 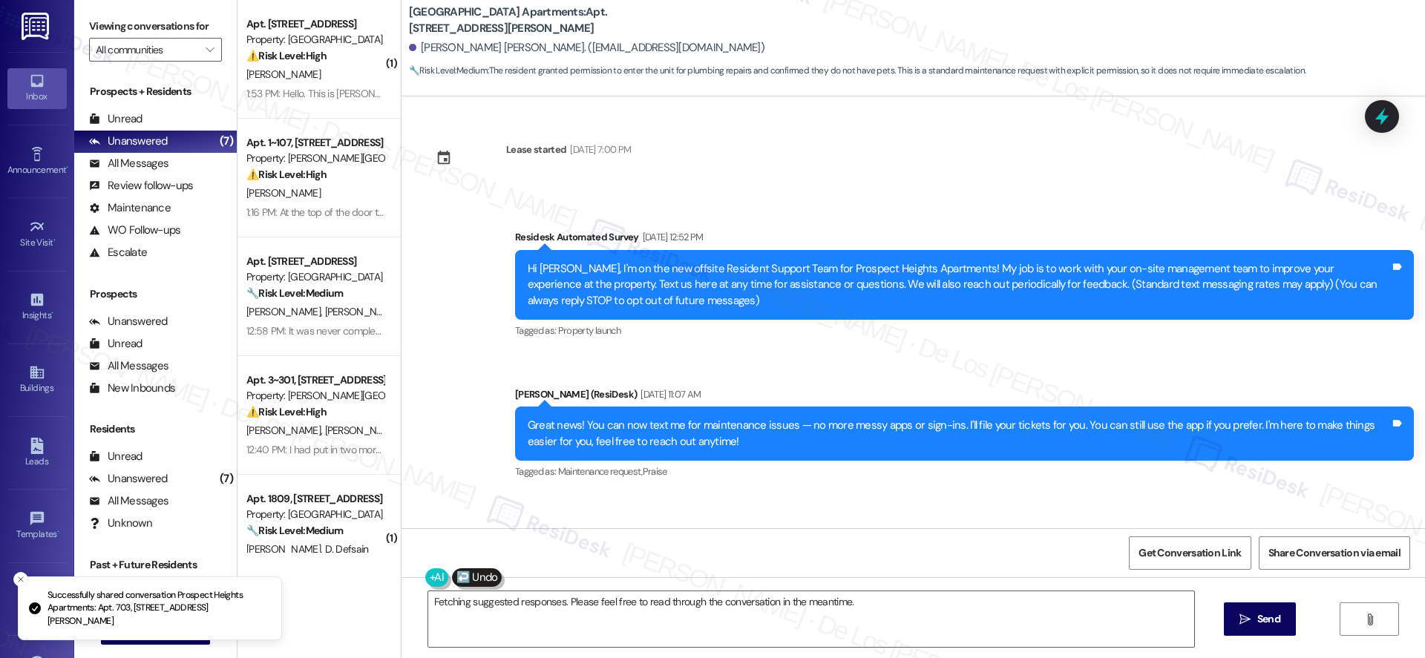 I want to click on span: : The resident granted permission to enter the unit for plumbing repairs and confirmed they do no..., so click(x=857, y=71).